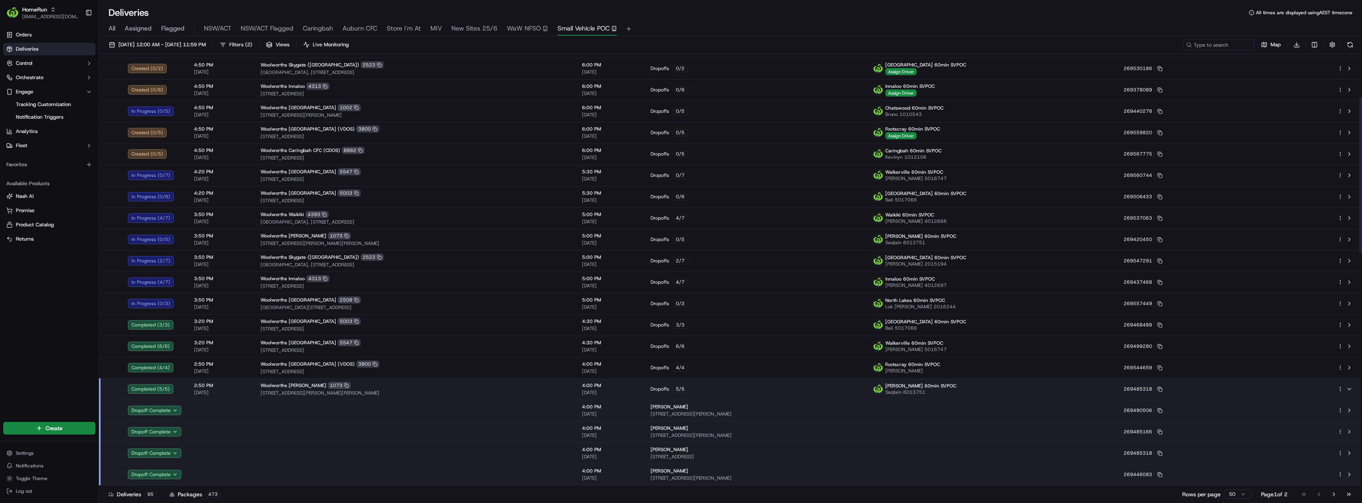  Describe the element at coordinates (49, 196) in the screenshot. I see `button: Nash AI` at that location.